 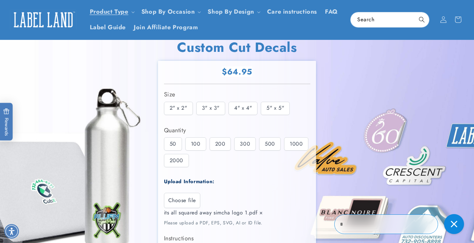 I want to click on div: 200, so click(x=220, y=144).